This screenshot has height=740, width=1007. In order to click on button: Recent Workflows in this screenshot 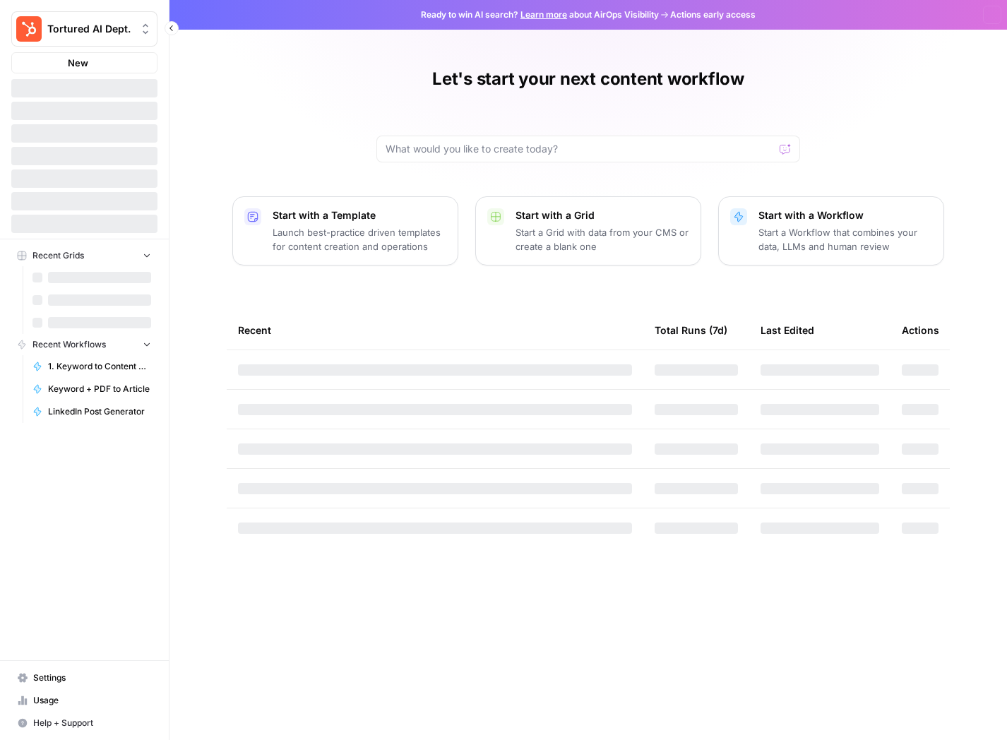, I will do `click(84, 344)`.